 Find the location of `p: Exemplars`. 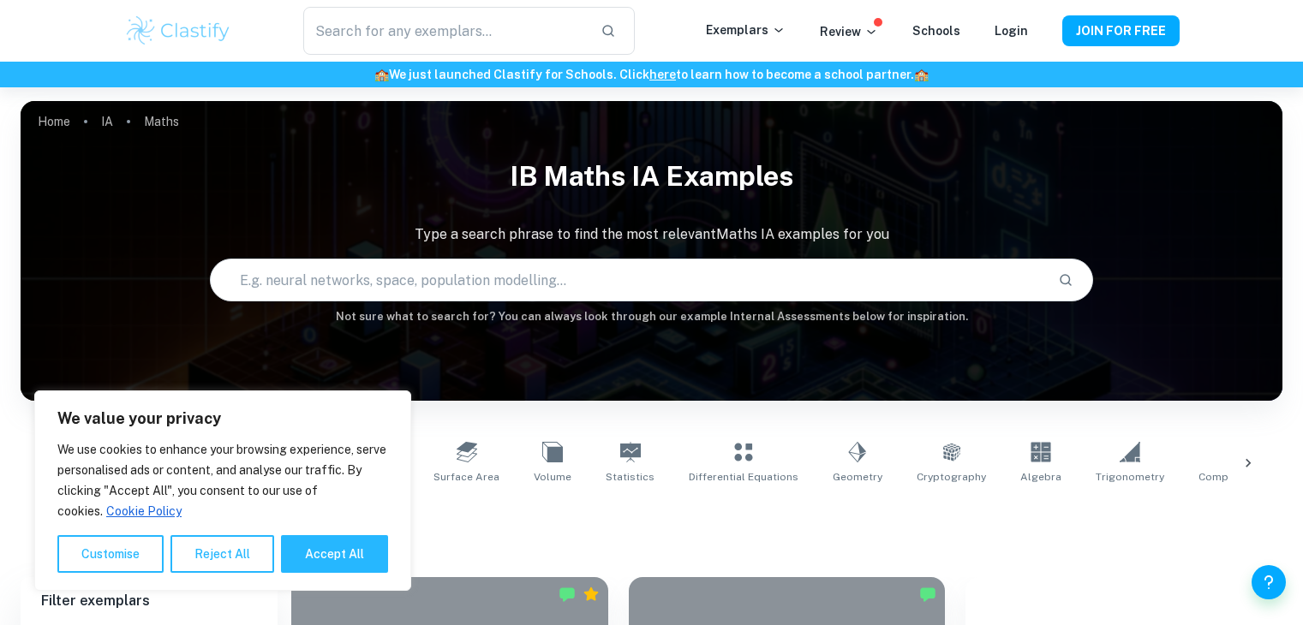

p: Exemplars is located at coordinates (745, 30).